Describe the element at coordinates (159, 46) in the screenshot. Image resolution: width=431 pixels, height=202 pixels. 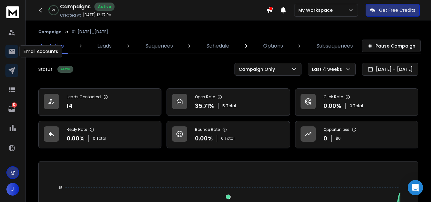
I see `a: Sequences` at that location.